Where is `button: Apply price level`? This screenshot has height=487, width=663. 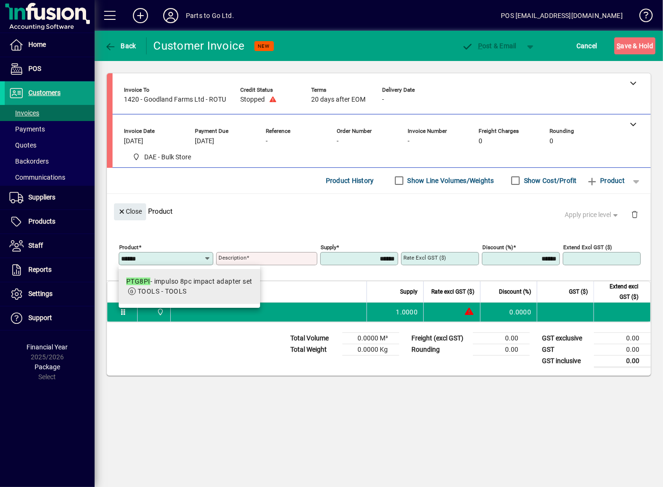 button: Apply price level is located at coordinates (593, 215).